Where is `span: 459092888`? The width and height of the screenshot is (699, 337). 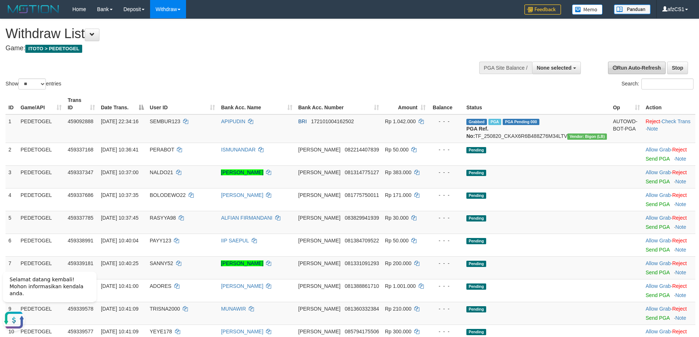 span: 459092888 is located at coordinates (80, 122).